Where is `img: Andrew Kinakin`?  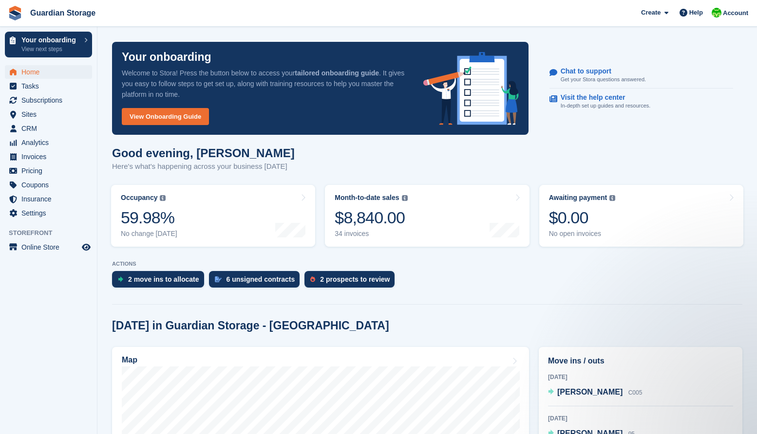 img: Andrew Kinakin is located at coordinates (716, 13).